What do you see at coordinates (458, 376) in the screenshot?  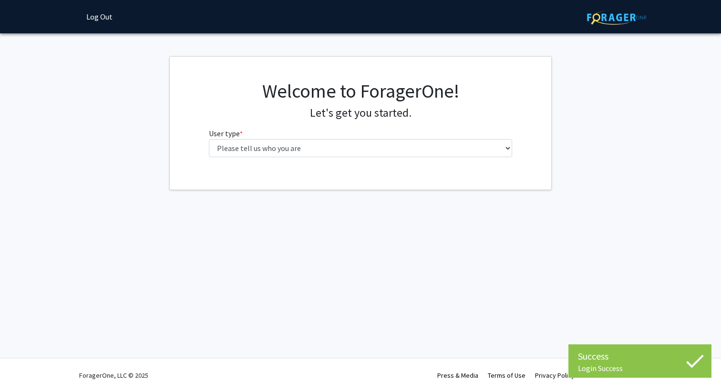 I see `a: Press & Media` at bounding box center [458, 376].